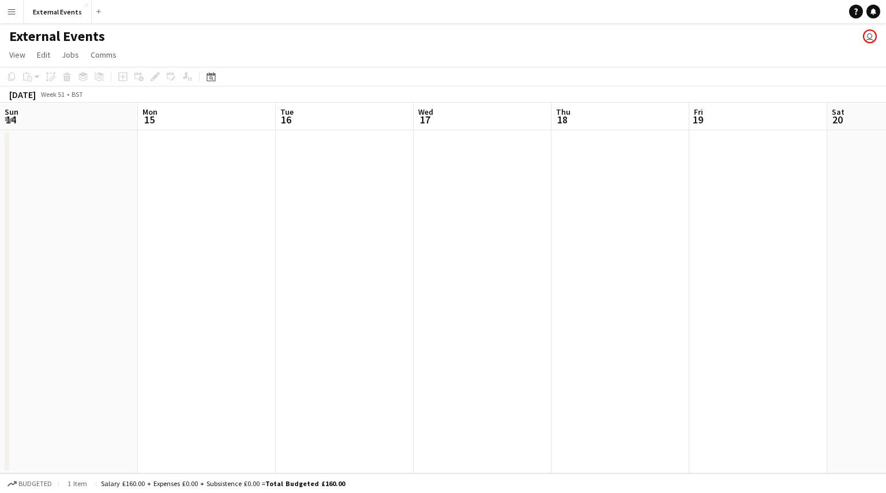 This screenshot has height=493, width=886. I want to click on span: Jobs, so click(70, 55).